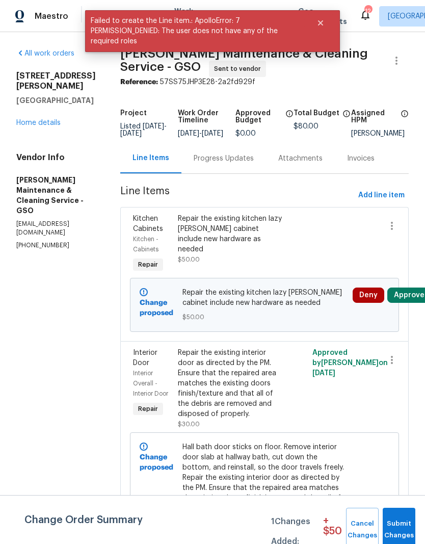 This screenshot has height=544, width=425. What do you see at coordinates (399, 530) in the screenshot?
I see `span: Submit Changes` at bounding box center [399, 530].